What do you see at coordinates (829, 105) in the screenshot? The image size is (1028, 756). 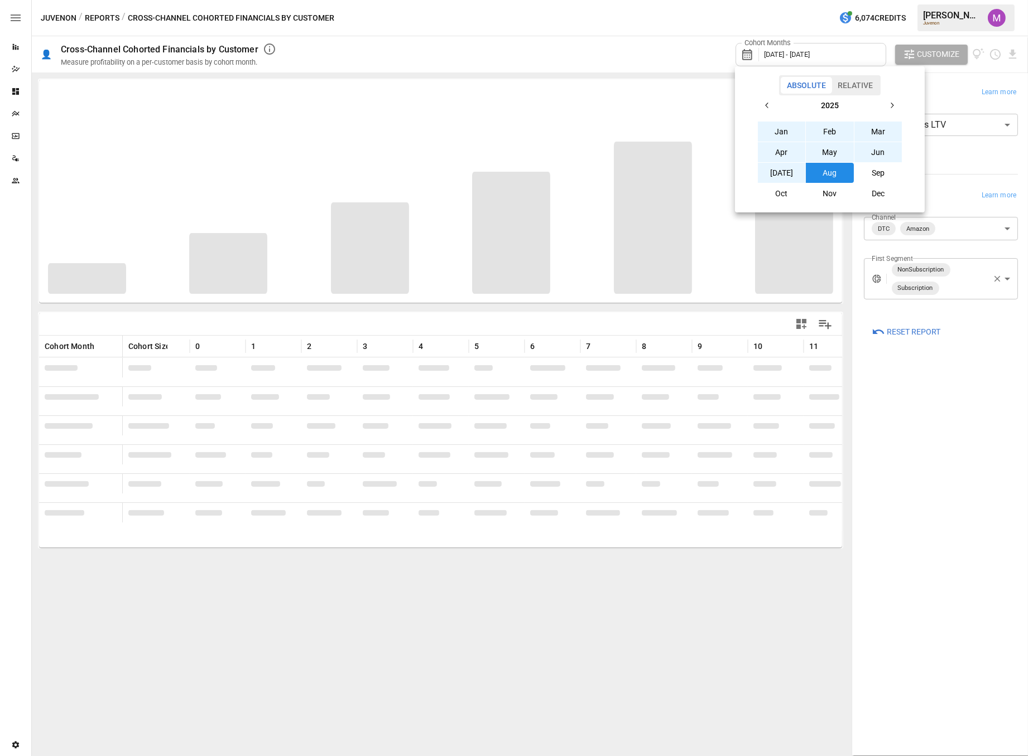 I see `button: 2025` at bounding box center [829, 105].